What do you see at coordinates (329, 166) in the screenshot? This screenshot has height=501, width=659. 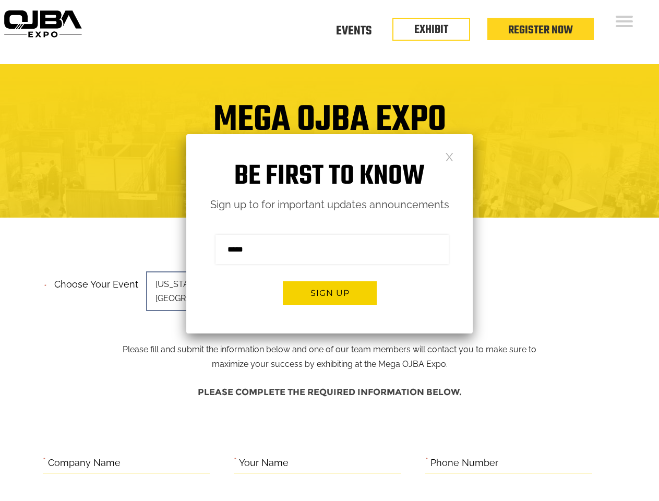 I see `h4: Trade Show Exhibit Space Application` at bounding box center [329, 166].